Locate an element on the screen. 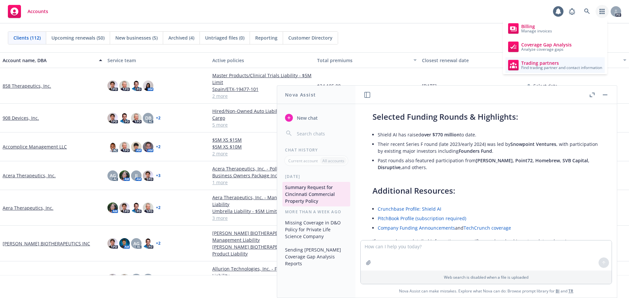 The width and height of the screenshot is (629, 298). a: PitchBook Profile (subscription required) is located at coordinates (422, 218).